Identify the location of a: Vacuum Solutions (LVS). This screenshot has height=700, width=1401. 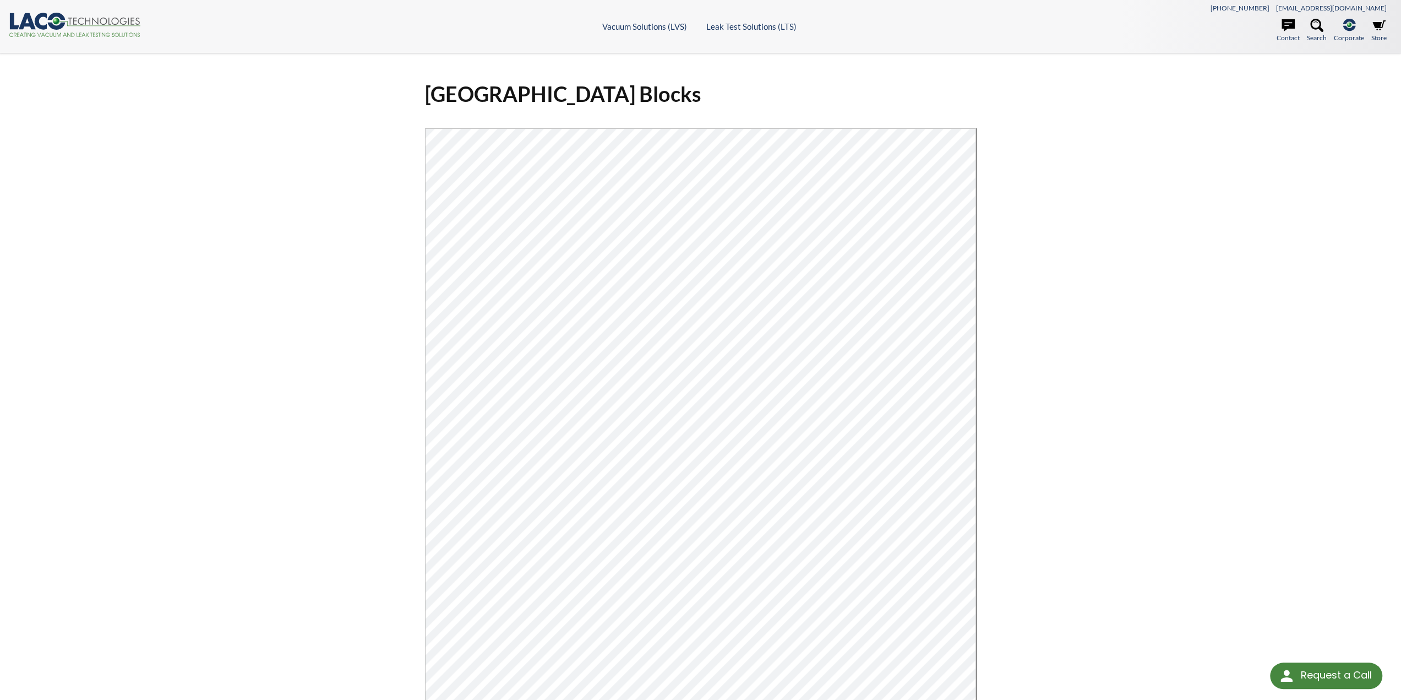
(645, 26).